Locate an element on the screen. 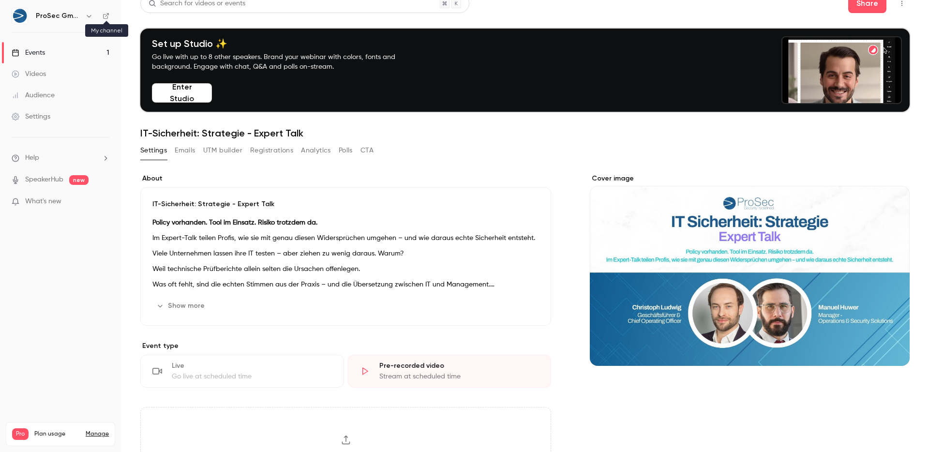 Image resolution: width=929 pixels, height=452 pixels. div: Videos is located at coordinates (29, 74).